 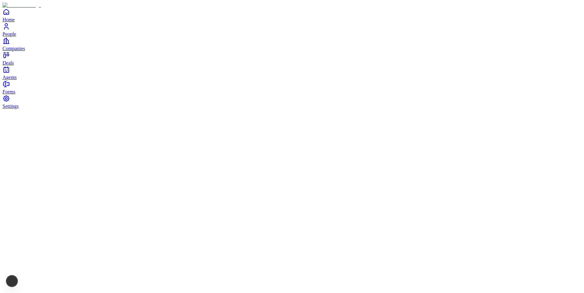 I want to click on span: Agents, so click(x=9, y=77).